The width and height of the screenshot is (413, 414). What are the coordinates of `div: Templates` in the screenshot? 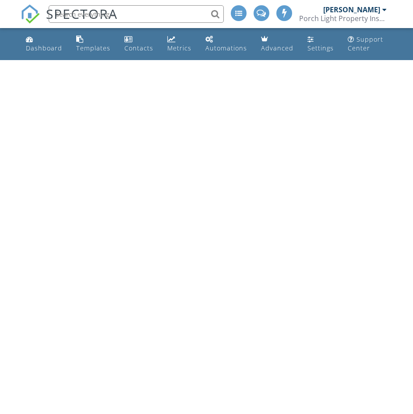 It's located at (93, 48).